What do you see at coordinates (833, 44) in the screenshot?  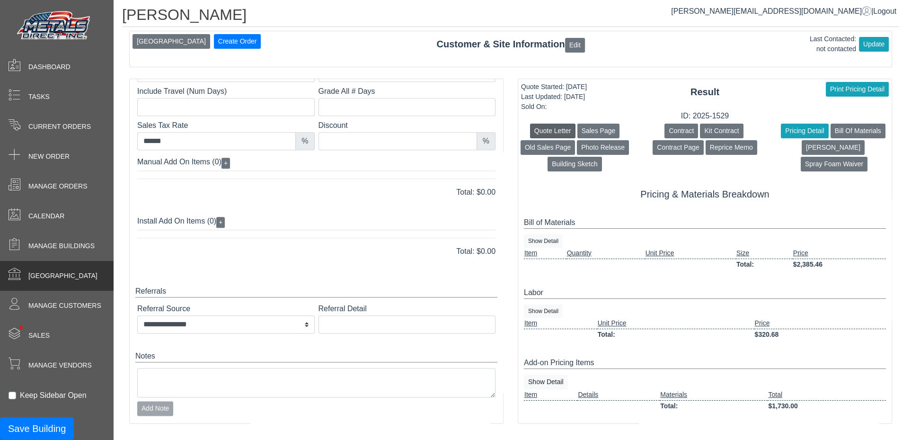 I see `div: Last Contacted: not contacted` at bounding box center [833, 44].